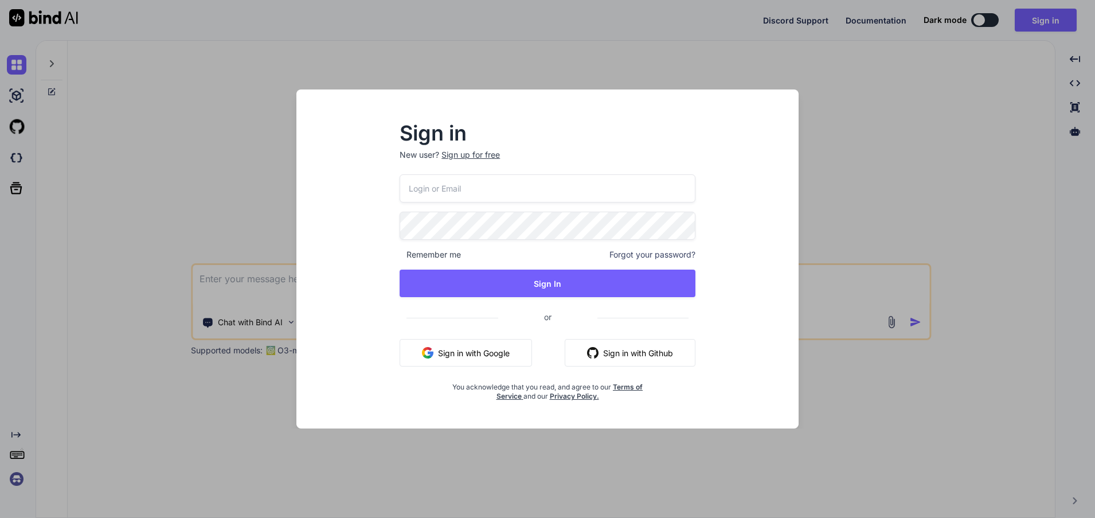 This screenshot has width=1095, height=518. Describe the element at coordinates (548, 316) in the screenshot. I see `span: or` at that location.